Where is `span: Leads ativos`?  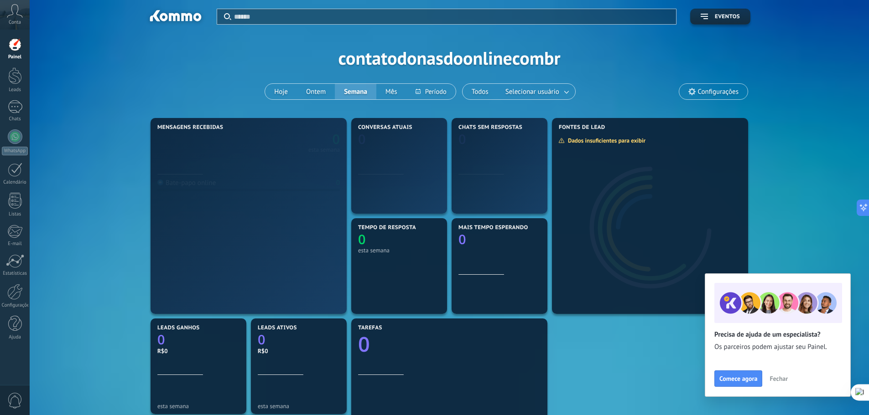 span: Leads ativos is located at coordinates (277, 328).